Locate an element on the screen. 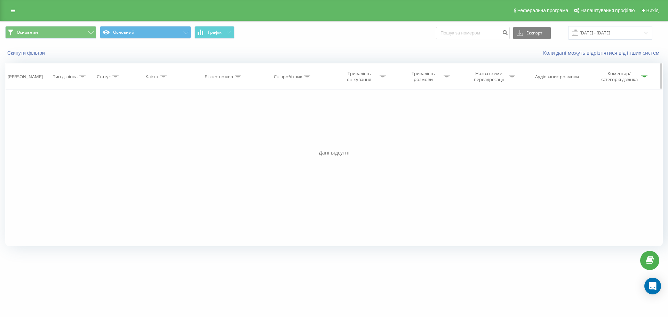  span: Реферальна програма is located at coordinates (542, 10).